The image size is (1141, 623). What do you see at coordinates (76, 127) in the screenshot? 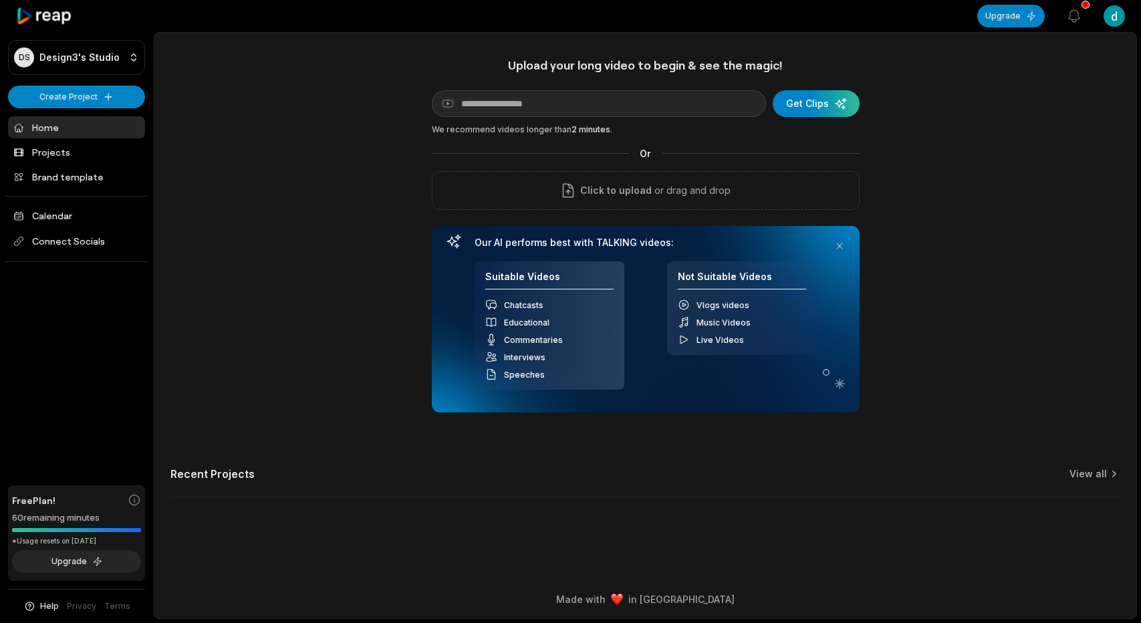
I see `a: Home` at bounding box center [76, 127].